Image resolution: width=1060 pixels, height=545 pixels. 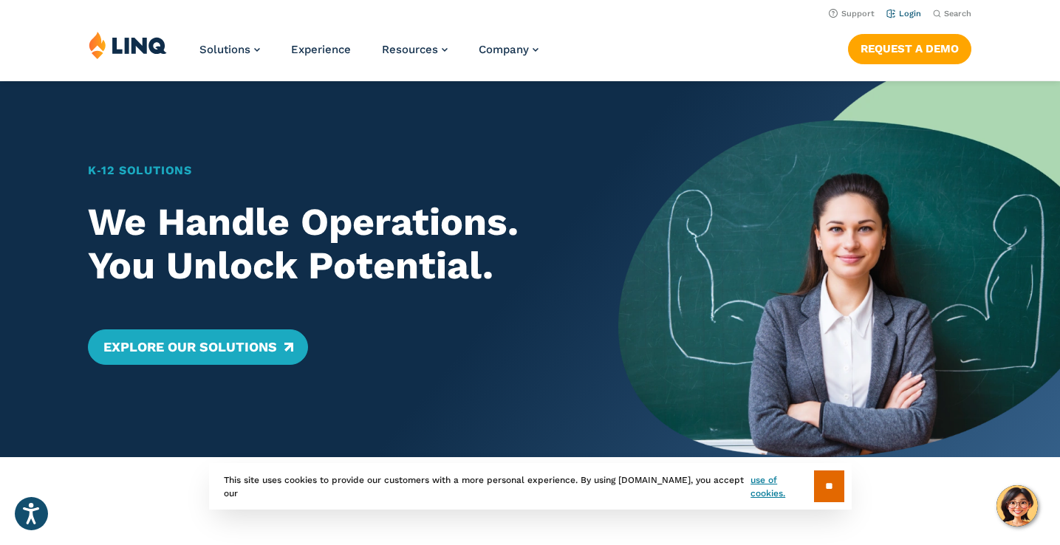 What do you see at coordinates (839, 269) in the screenshot?
I see `img: Home Banner` at bounding box center [839, 269].